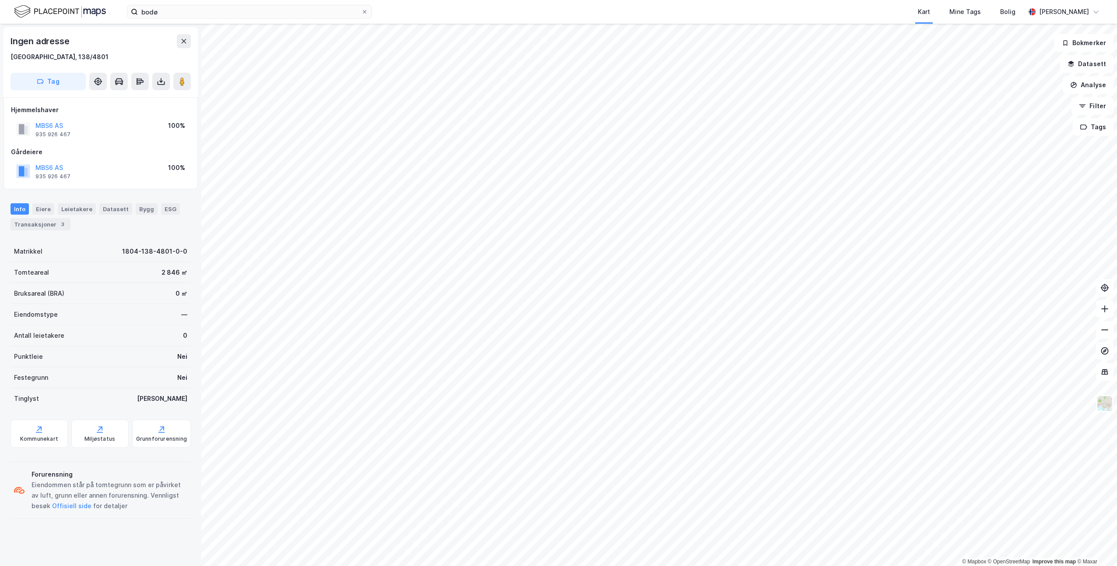 This screenshot has width=1117, height=566. Describe the element at coordinates (20, 209) in the screenshot. I see `div: Info` at that location.